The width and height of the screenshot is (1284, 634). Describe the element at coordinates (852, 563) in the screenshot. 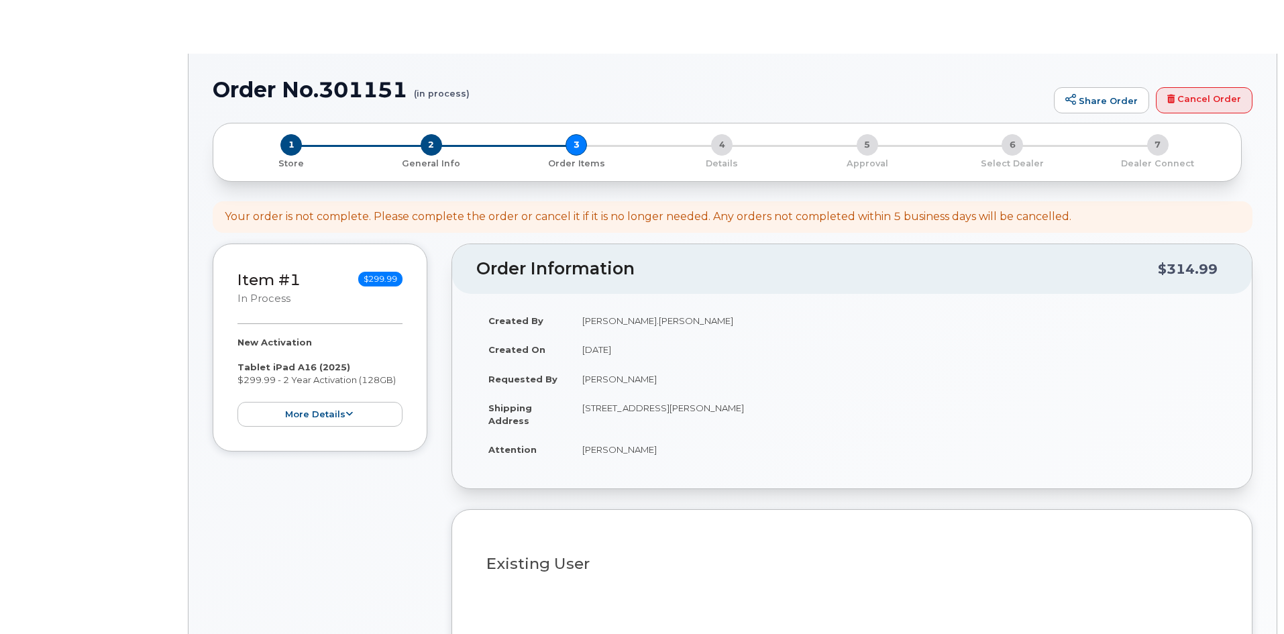

I see `h3: Existing User` at that location.